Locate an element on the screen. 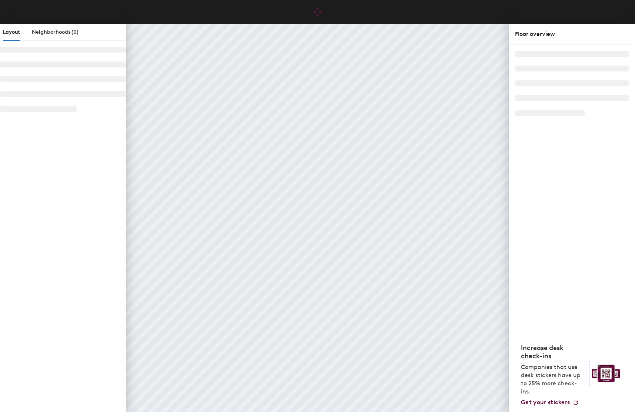 The height and width of the screenshot is (412, 635). p: Companies that use desk stickers have up to 25% more check-ins. is located at coordinates (553, 380).